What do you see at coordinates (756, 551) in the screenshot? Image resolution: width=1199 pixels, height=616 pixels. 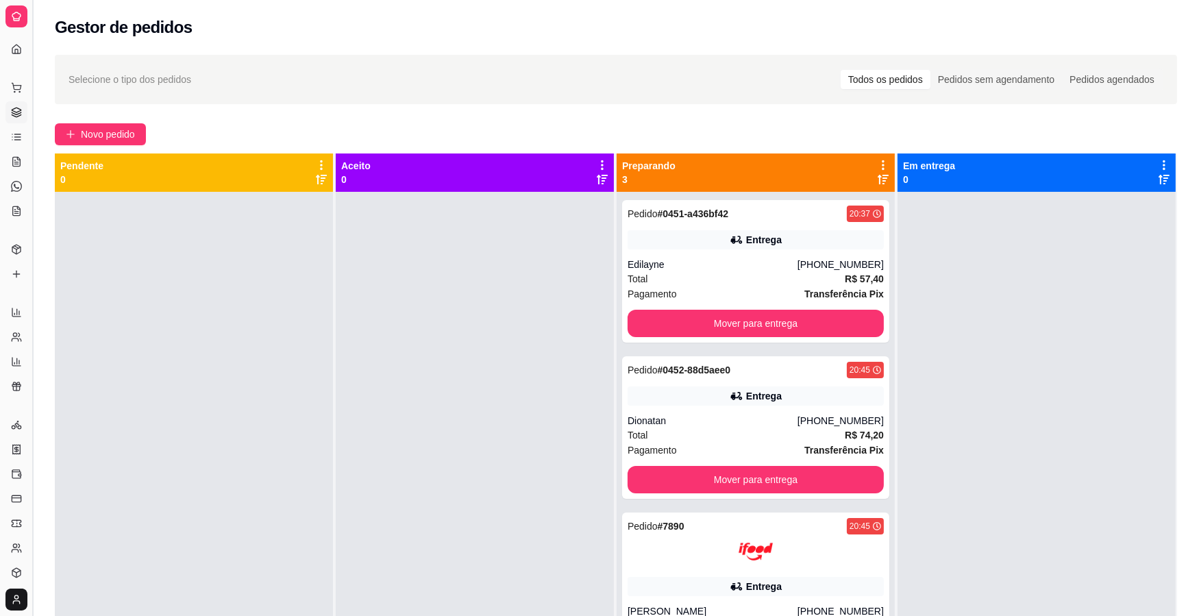 I see `img: ifood` at bounding box center [756, 551].